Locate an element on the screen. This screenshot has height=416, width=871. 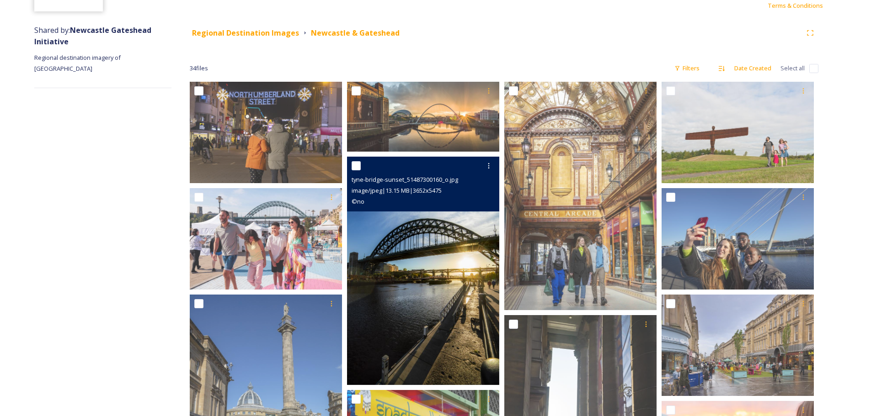
strong: Newcastle Gateshead Initiative is located at coordinates (93, 36).